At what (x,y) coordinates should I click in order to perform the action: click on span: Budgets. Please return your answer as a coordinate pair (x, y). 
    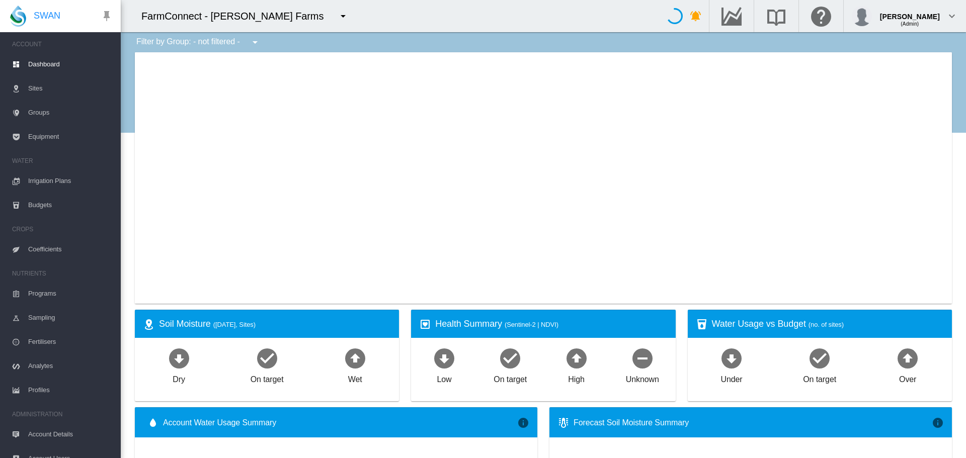
    Looking at the image, I should click on (70, 205).